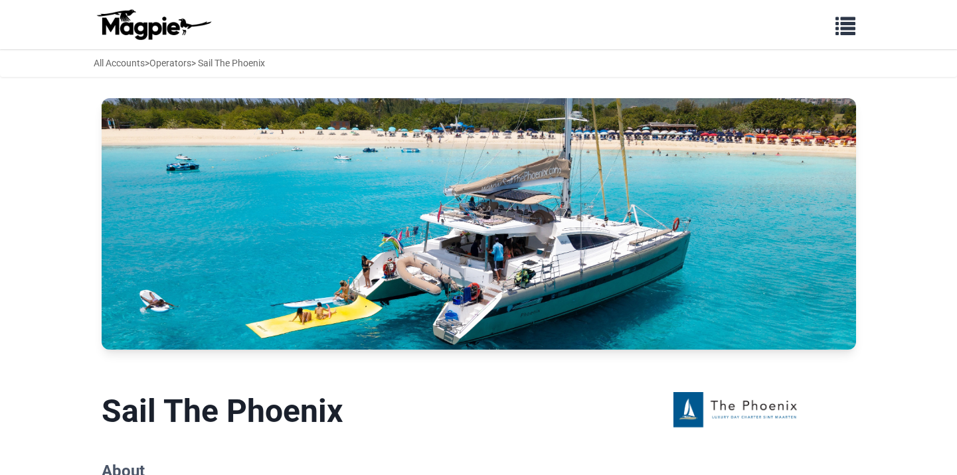  What do you see at coordinates (479, 224) in the screenshot?
I see `img: Sail The Phoenix banner` at bounding box center [479, 224].